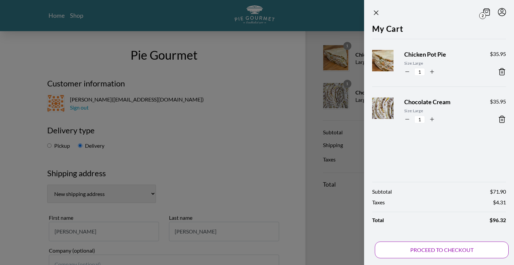 This screenshot has height=265, width=514. What do you see at coordinates (378, 220) in the screenshot?
I see `span: Total` at bounding box center [378, 220].